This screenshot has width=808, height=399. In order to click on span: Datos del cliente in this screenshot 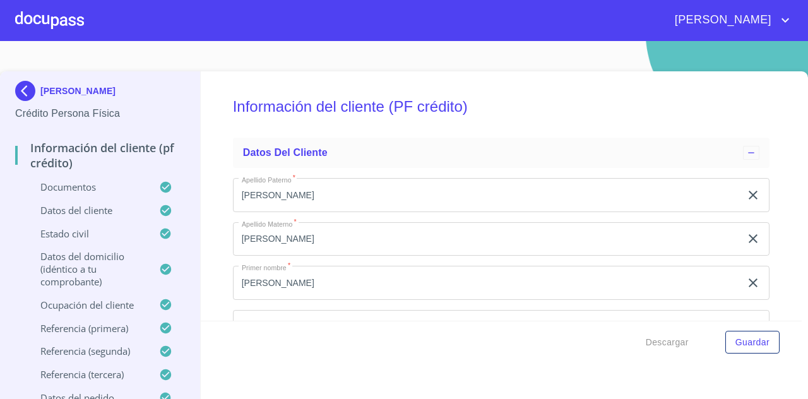, I will do `click(285, 152)`.